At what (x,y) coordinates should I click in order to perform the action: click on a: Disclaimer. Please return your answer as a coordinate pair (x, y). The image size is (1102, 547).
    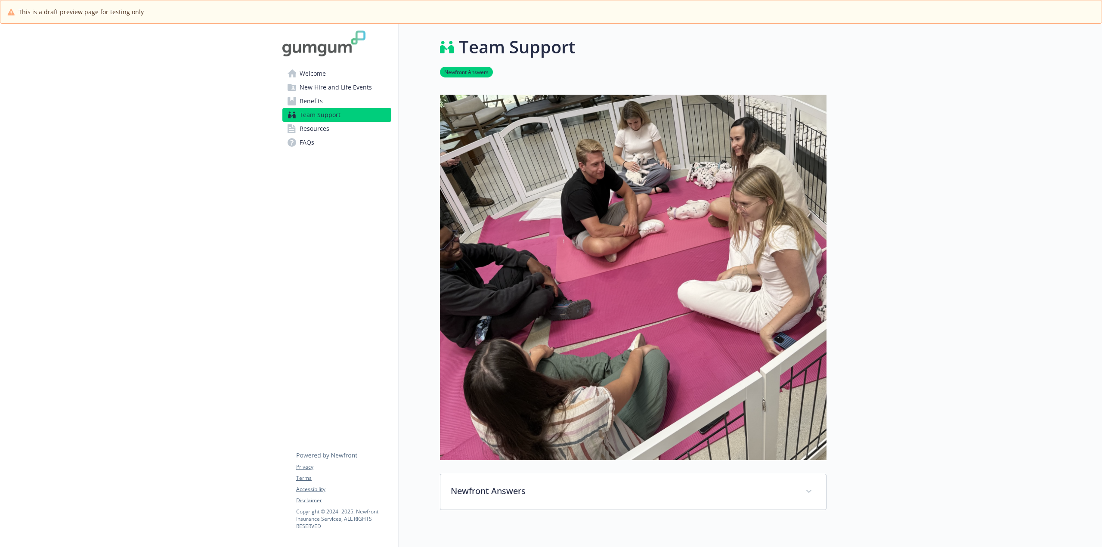
    Looking at the image, I should click on (343, 501).